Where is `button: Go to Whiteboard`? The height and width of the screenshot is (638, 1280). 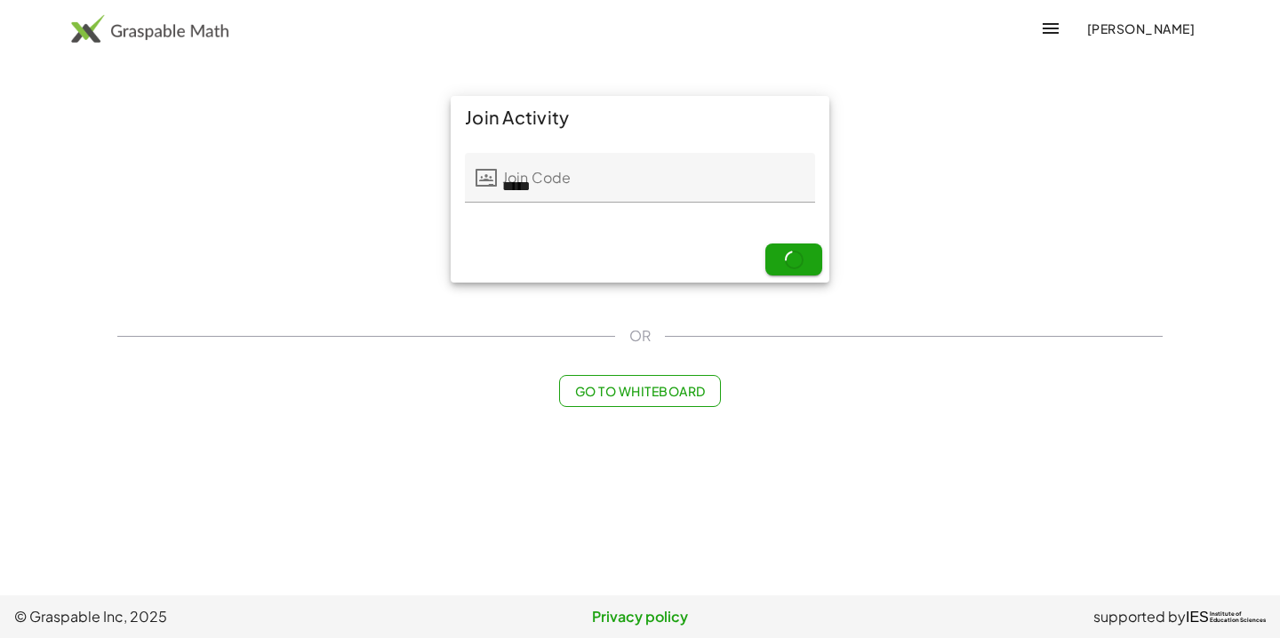
button: Go to Whiteboard is located at coordinates (639, 391).